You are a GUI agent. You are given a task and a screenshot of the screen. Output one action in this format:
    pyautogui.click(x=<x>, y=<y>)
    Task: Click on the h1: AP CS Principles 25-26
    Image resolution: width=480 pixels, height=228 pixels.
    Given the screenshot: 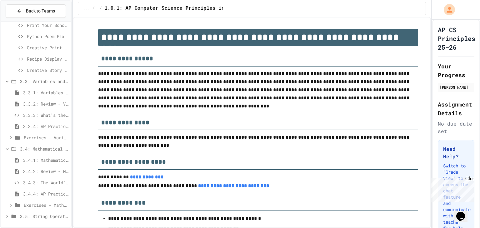 What is the action you would take?
    pyautogui.click(x=456, y=38)
    